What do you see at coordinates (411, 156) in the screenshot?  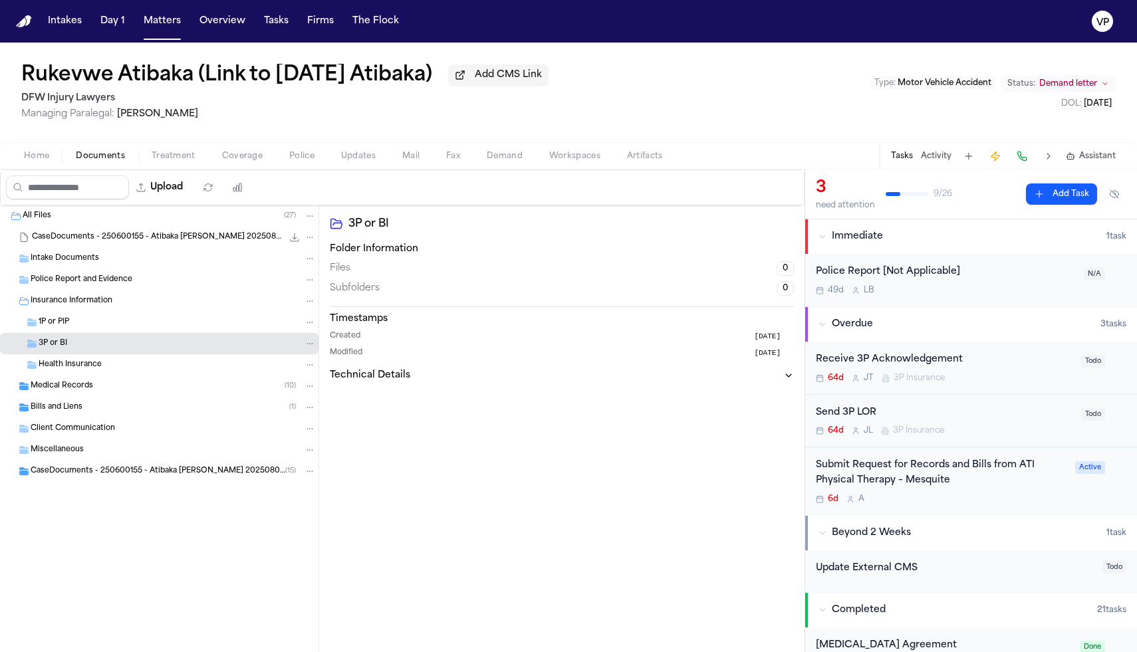 I see `span: Mail` at bounding box center [411, 156].